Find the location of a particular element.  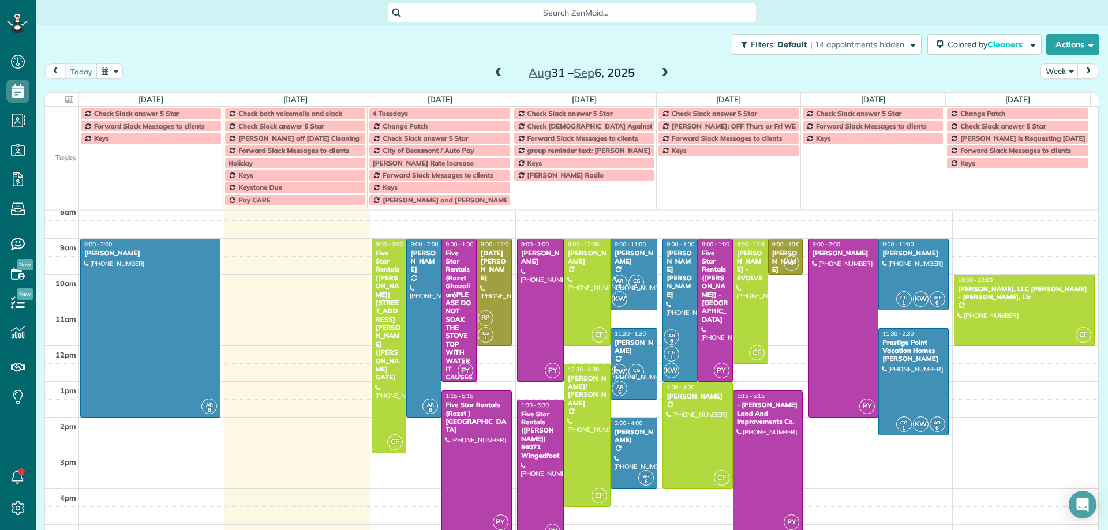

span: 9:00 - 12:30 is located at coordinates (752, 244).